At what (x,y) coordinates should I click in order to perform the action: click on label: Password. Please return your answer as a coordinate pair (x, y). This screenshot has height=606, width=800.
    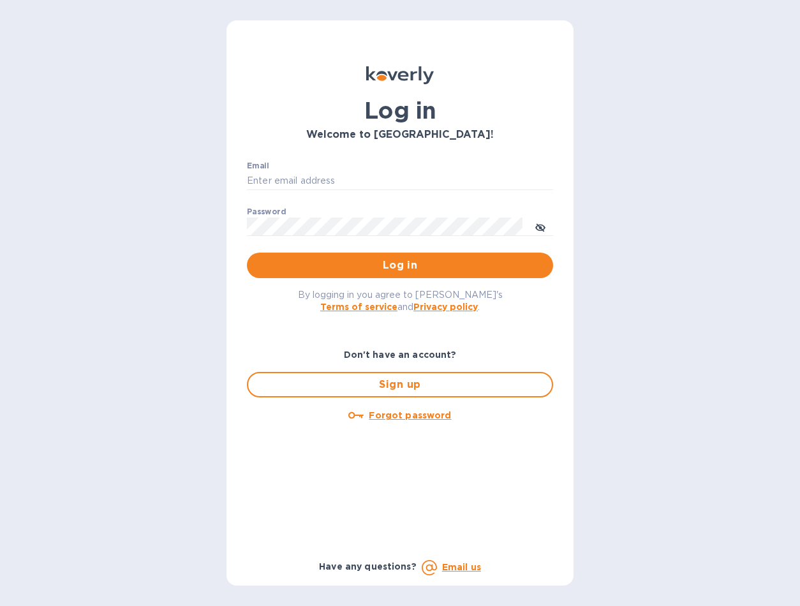
    Looking at the image, I should click on (266, 212).